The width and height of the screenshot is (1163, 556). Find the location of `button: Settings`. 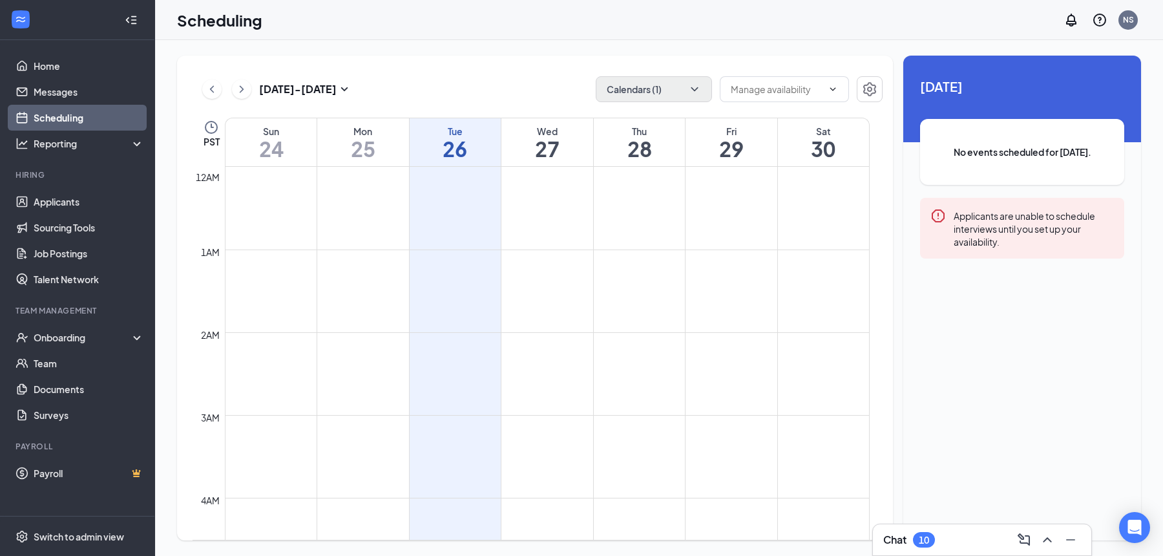

button: Settings is located at coordinates (870, 89).